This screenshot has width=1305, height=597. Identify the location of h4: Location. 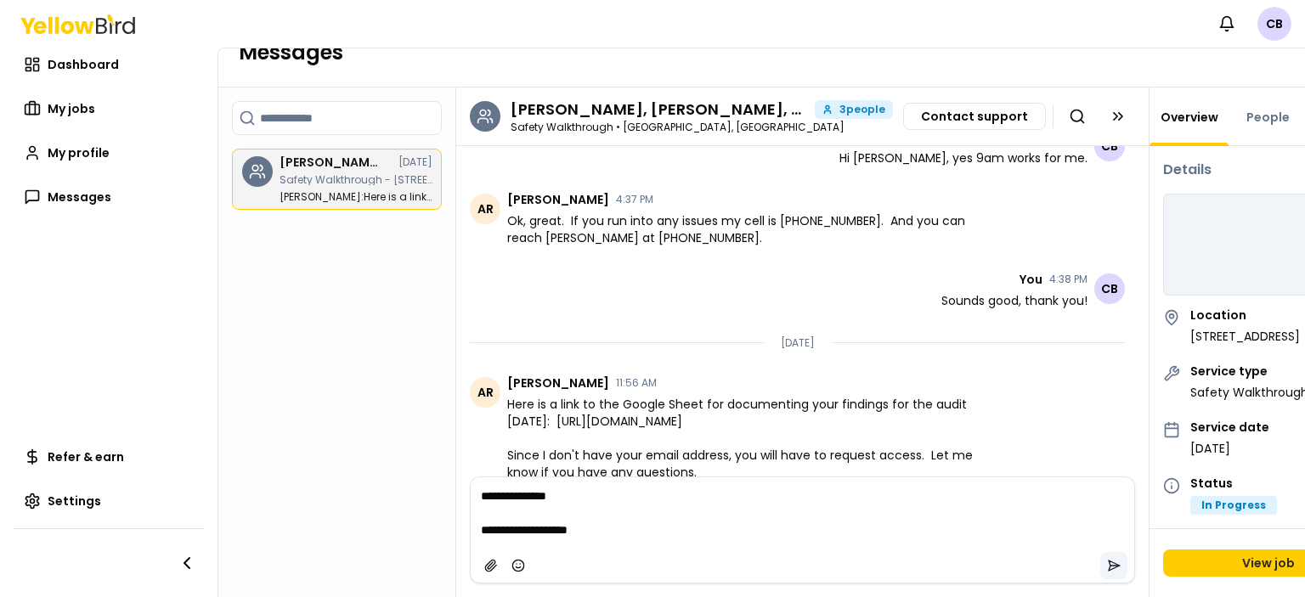
(1245, 315).